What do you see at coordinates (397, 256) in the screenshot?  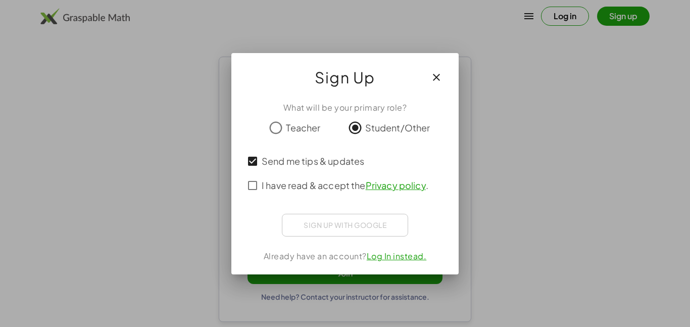 I see `a: Log In instead.` at bounding box center [397, 256].